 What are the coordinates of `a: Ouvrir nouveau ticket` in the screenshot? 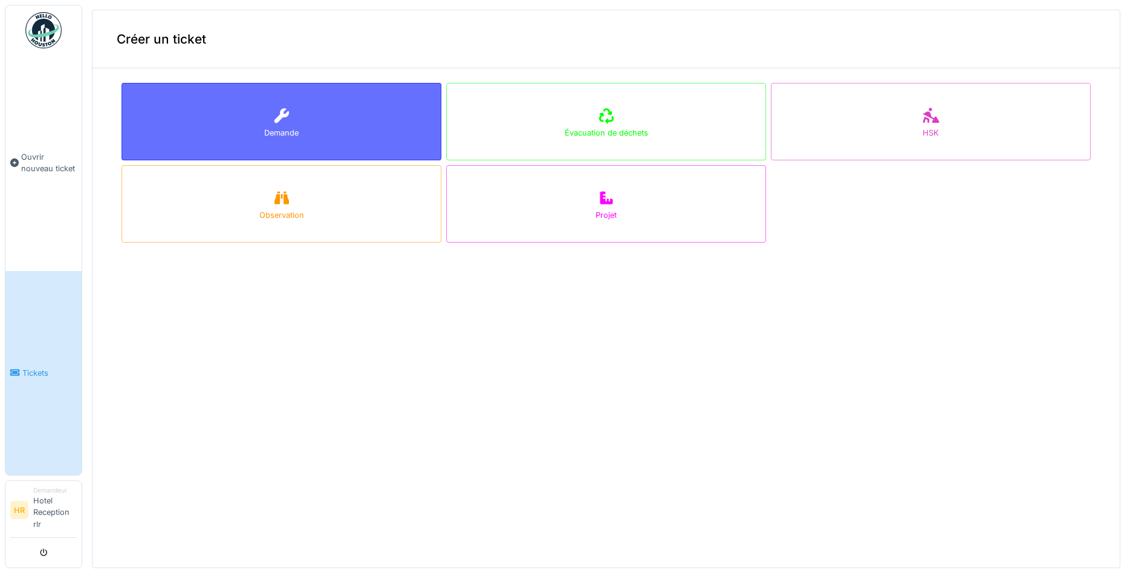 It's located at (44, 163).